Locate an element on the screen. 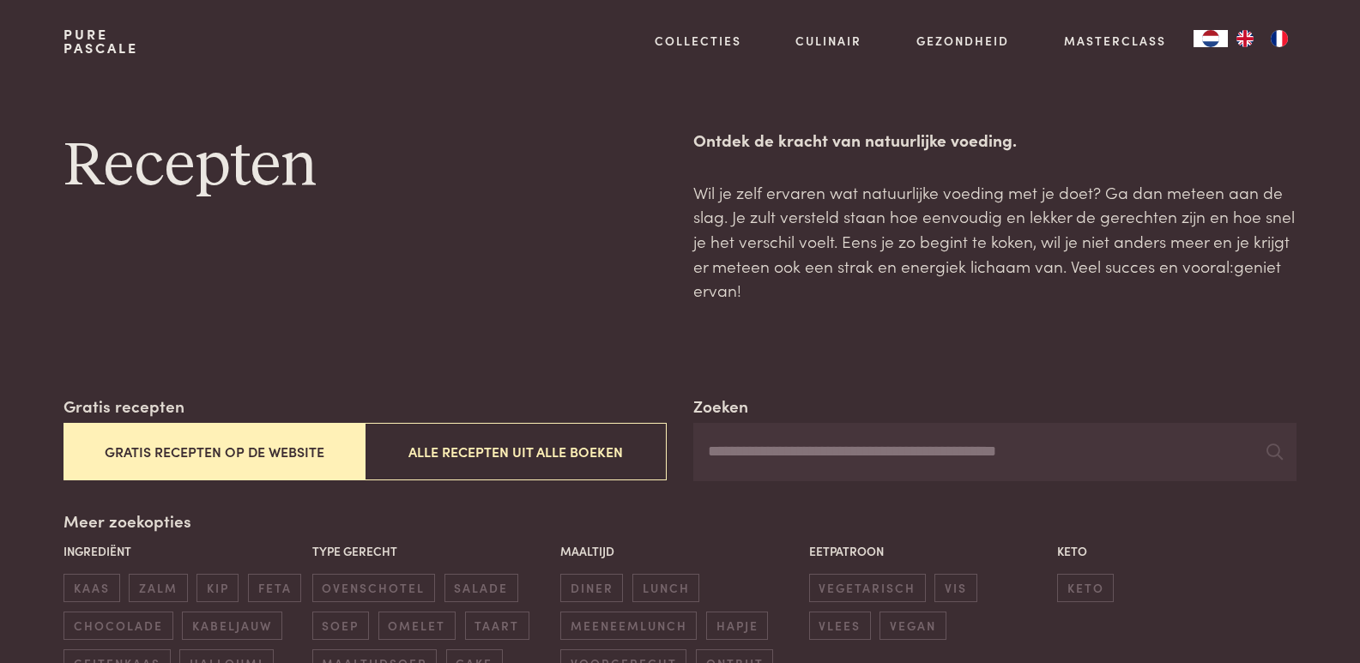 This screenshot has height=663, width=1360. span: omelet is located at coordinates (417, 625).